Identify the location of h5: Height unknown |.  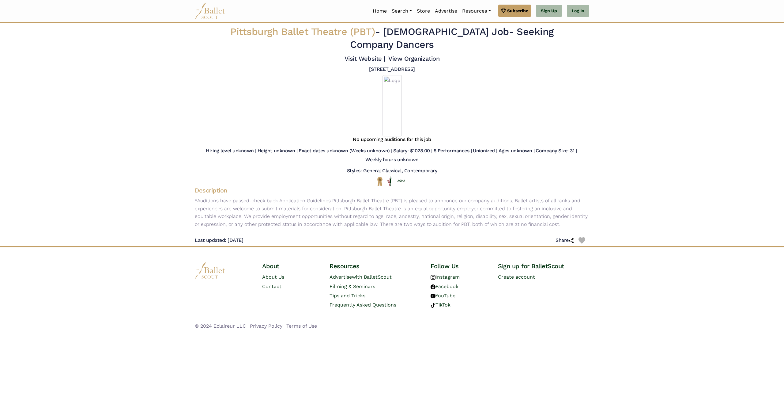
(277, 151).